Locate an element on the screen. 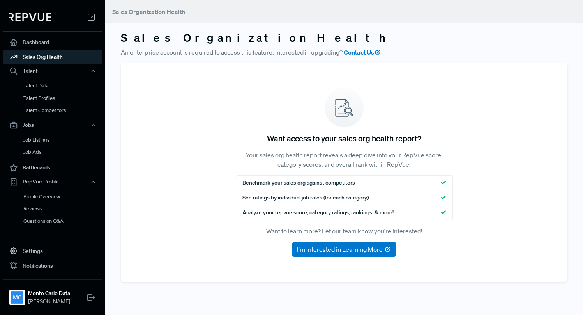  a: Job Listings is located at coordinates (63, 140).